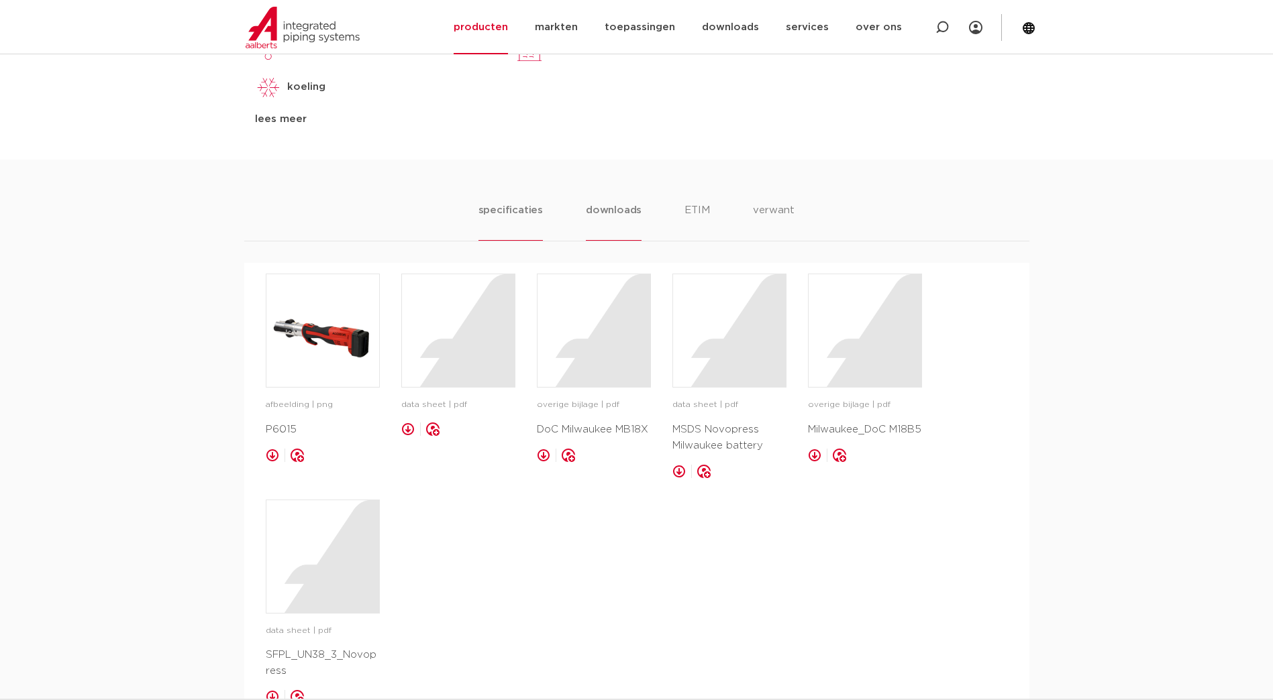 This screenshot has height=700, width=1273. Describe the element at coordinates (865, 430) in the screenshot. I see `p: Milwaukee_DoC M18B5` at that location.